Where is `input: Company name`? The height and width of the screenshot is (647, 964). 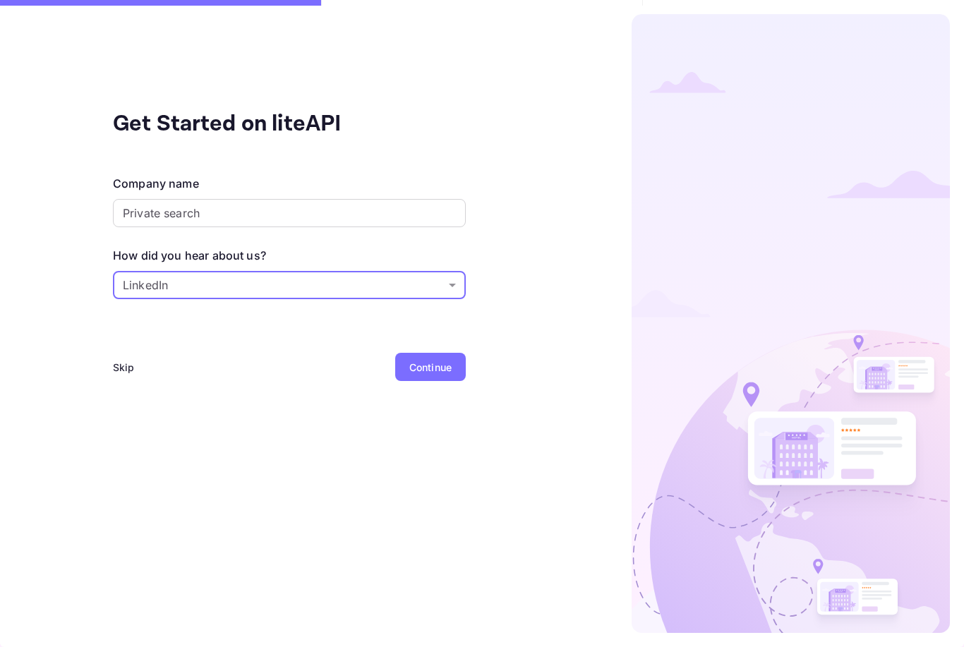
input: Company name is located at coordinates (289, 213).